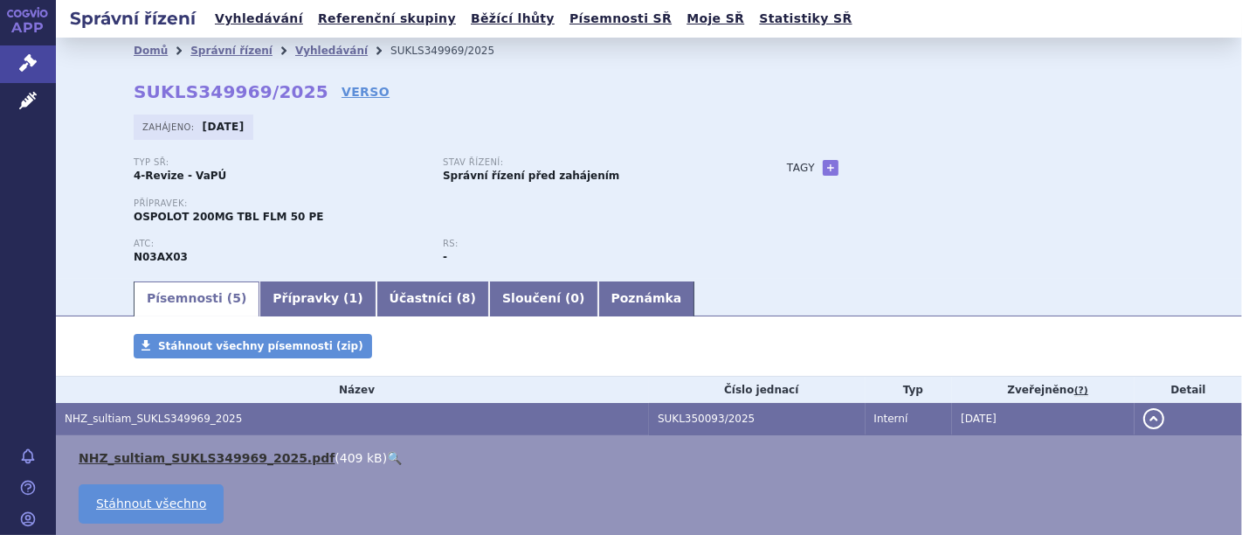  I want to click on a: Domů, so click(150, 51).